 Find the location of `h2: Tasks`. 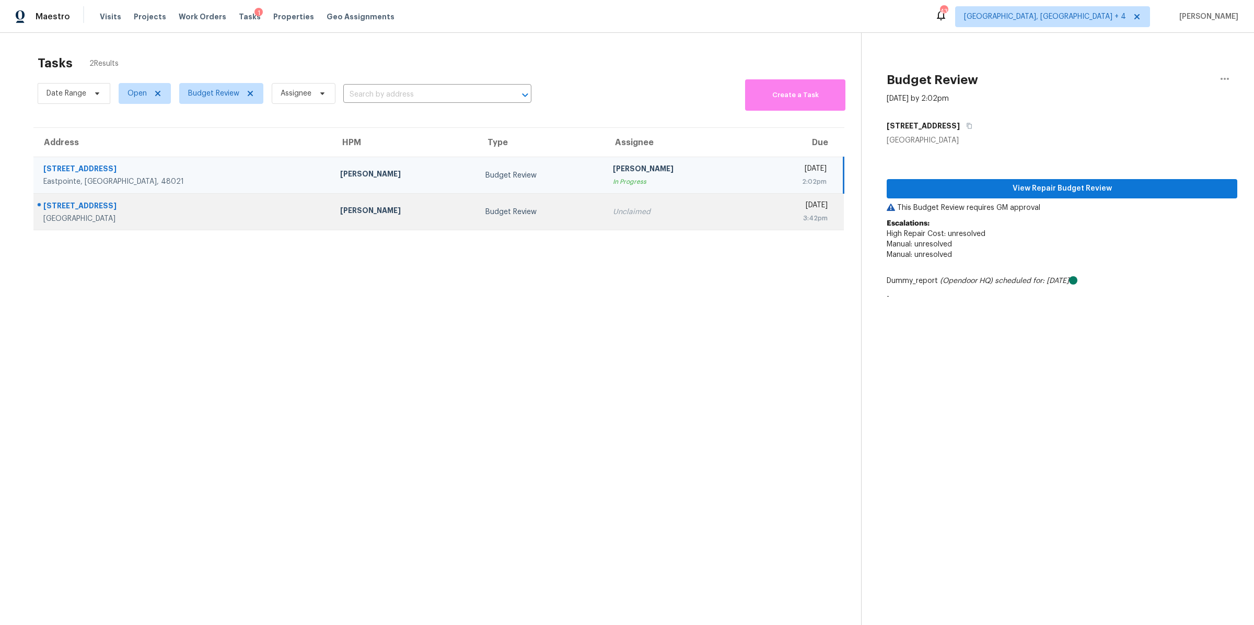

h2: Tasks is located at coordinates (55, 63).